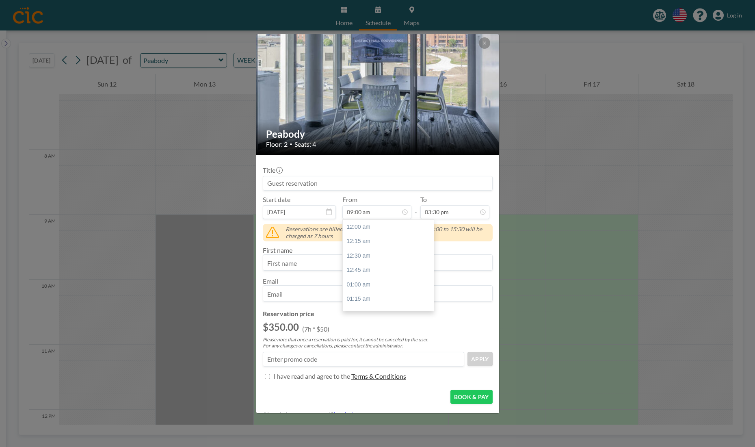 This screenshot has height=447, width=755. I want to click on div: 12:00 am, so click(388, 227).